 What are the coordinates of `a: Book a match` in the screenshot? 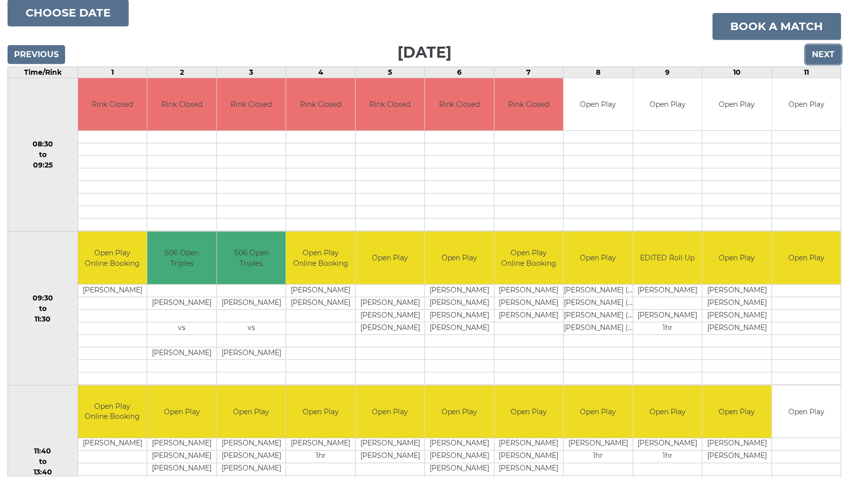 It's located at (777, 27).